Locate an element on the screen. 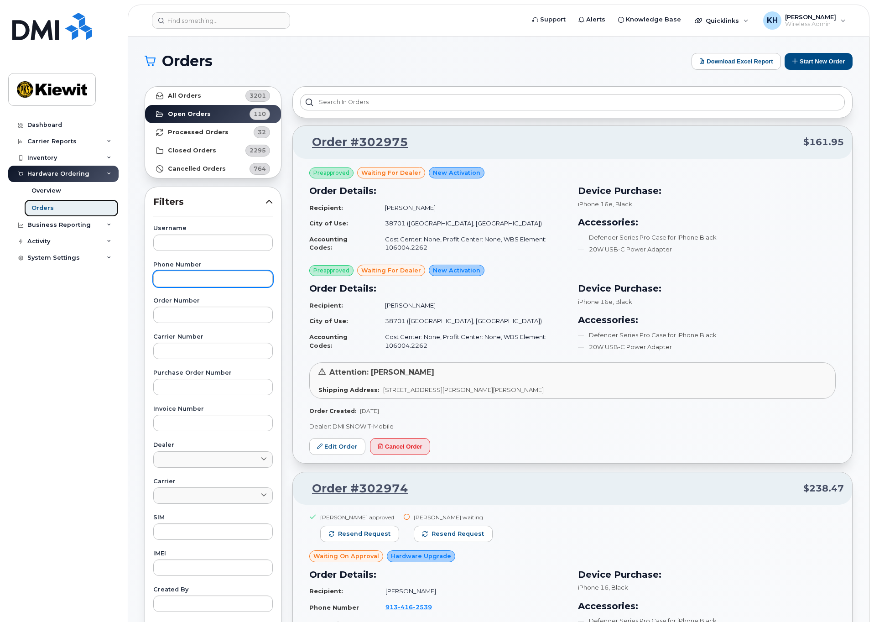  span: 913 is located at coordinates (409, 607).